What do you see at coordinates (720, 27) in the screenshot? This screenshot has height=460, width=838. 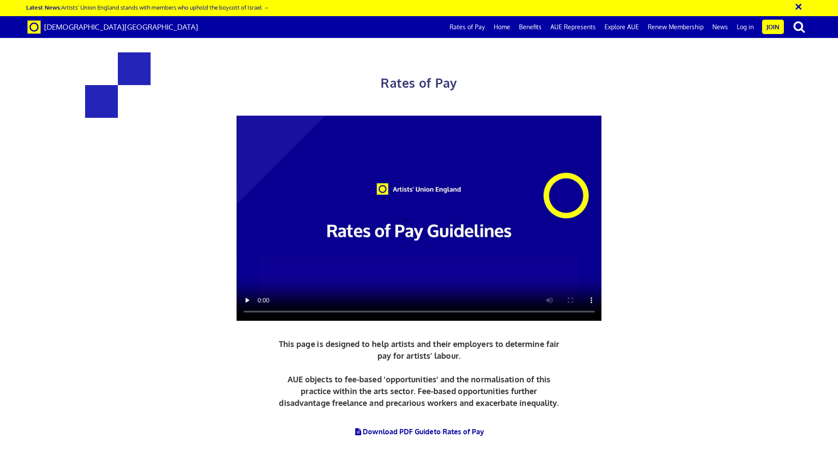 I see `a: News` at bounding box center [720, 27].